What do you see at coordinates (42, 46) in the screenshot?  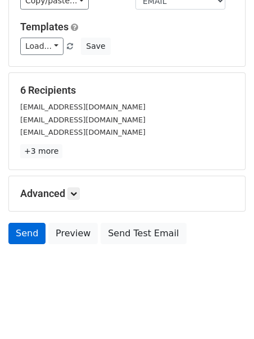 I see `a: Load...` at bounding box center [42, 46].